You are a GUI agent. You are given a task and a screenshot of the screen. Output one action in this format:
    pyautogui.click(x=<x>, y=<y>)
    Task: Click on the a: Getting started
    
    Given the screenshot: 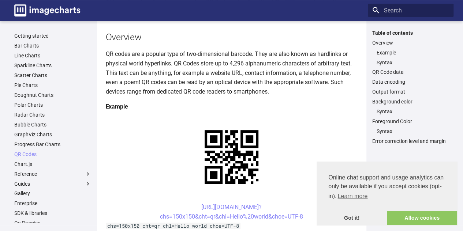 What is the action you would take?
    pyautogui.click(x=53, y=36)
    